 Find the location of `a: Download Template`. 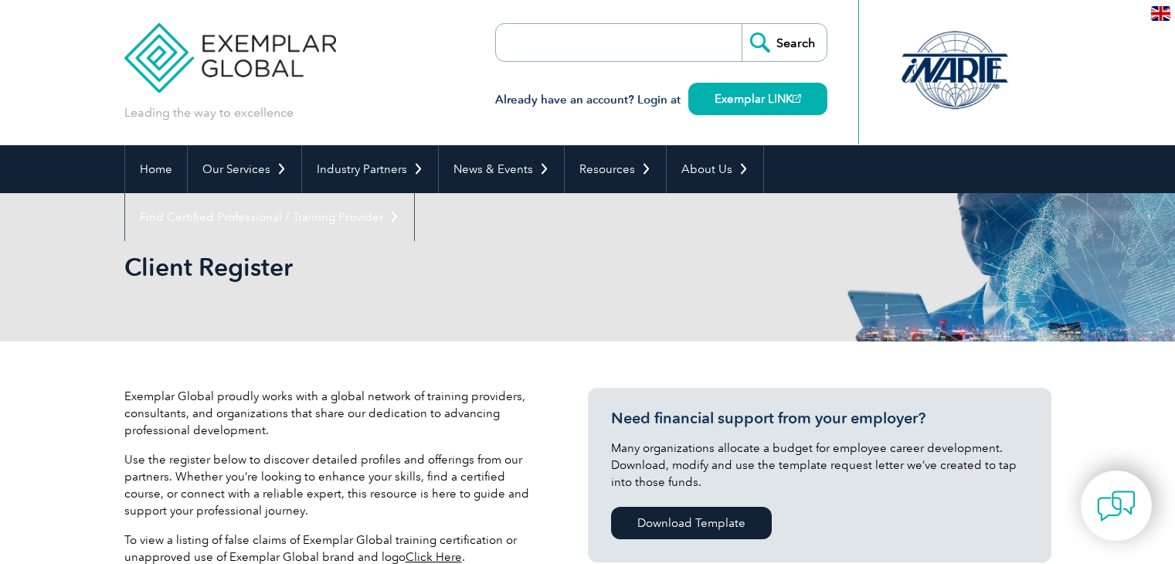

a: Download Template is located at coordinates (691, 523).